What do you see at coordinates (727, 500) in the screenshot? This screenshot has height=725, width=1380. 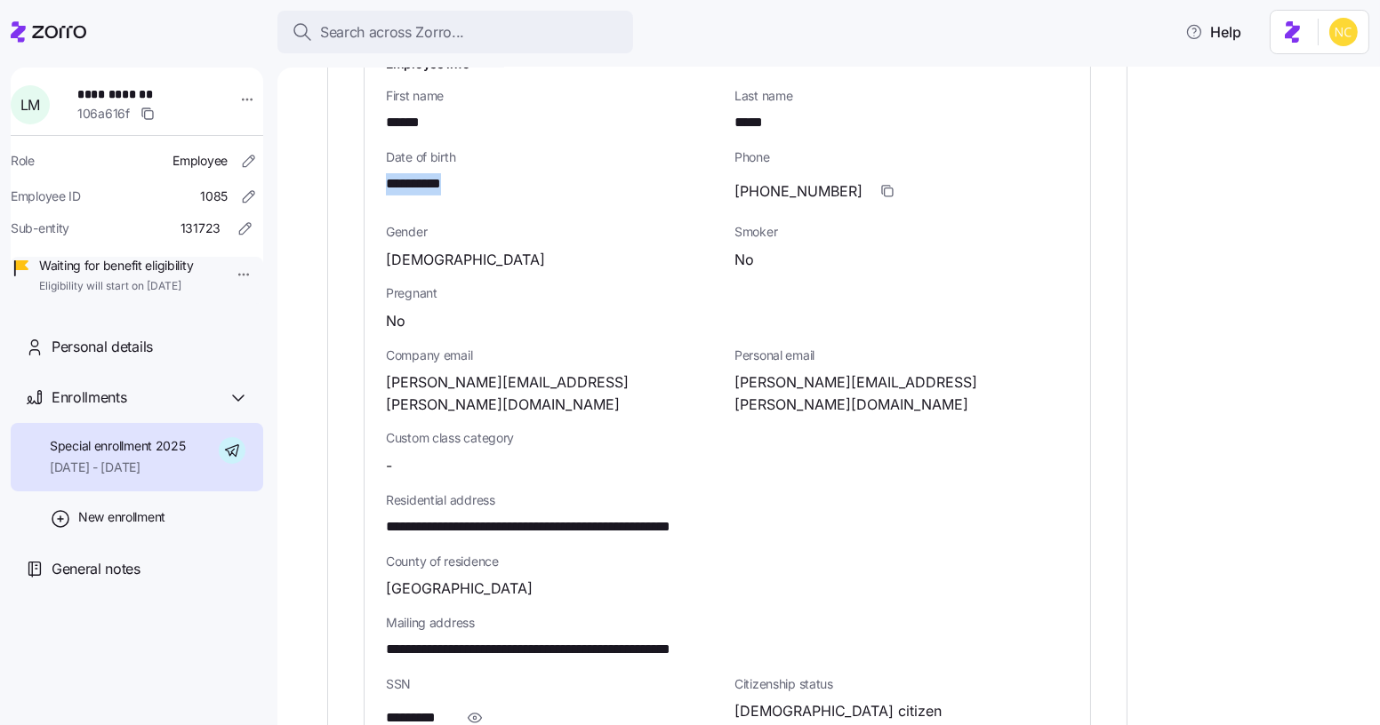 I see `span: Residential address` at bounding box center [727, 500].